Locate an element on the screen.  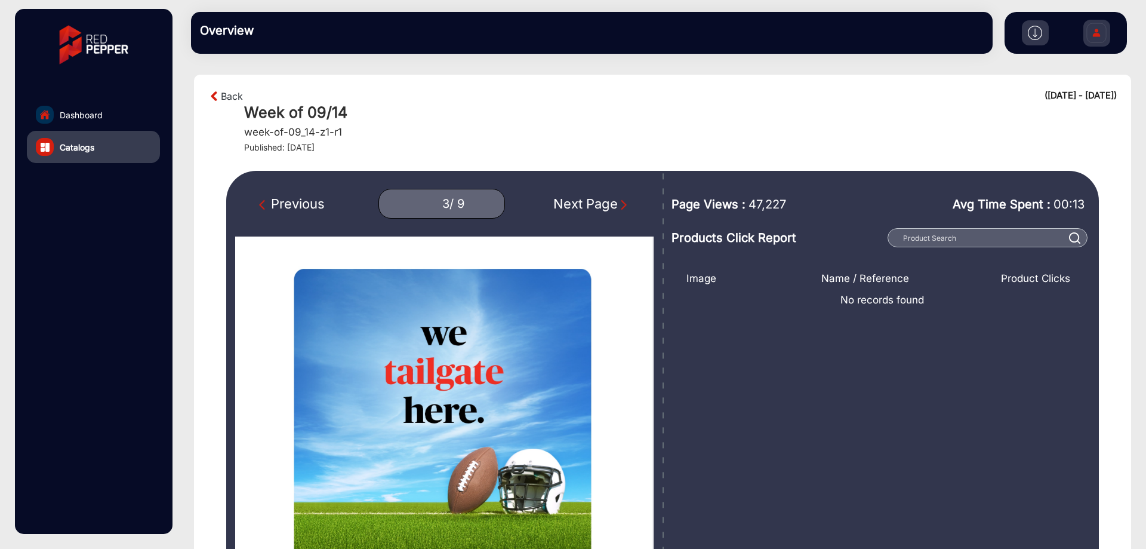
div: / 9 is located at coordinates (457, 204).